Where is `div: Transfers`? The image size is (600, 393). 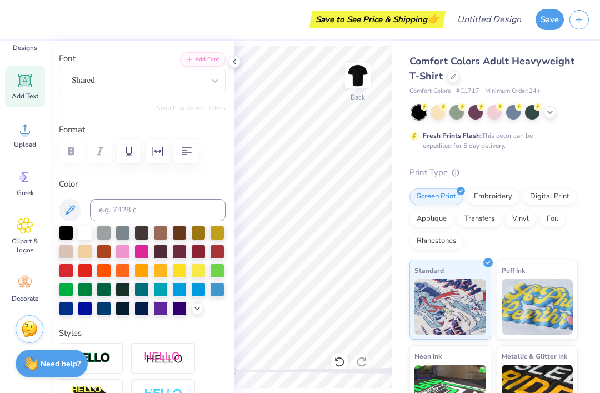 div: Transfers is located at coordinates (479, 219).